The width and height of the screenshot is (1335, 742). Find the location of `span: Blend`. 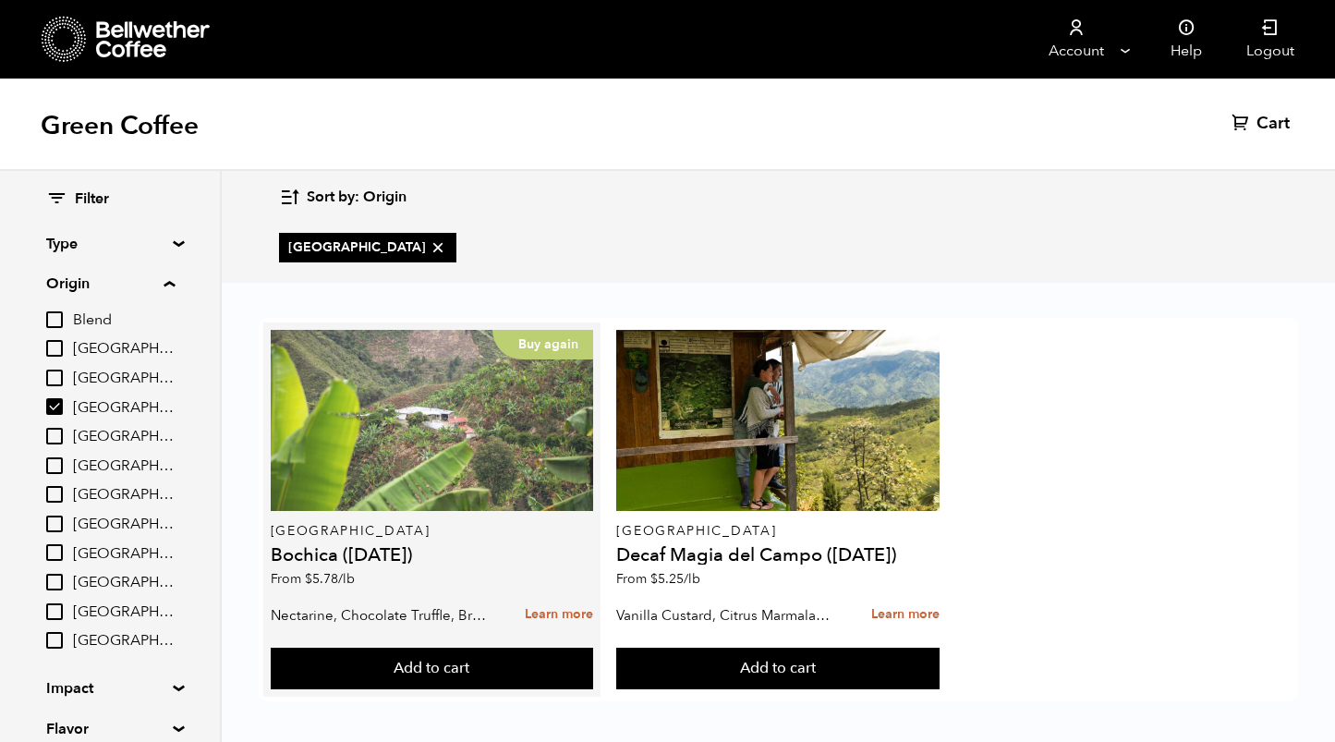

span: Blend is located at coordinates (124, 321).